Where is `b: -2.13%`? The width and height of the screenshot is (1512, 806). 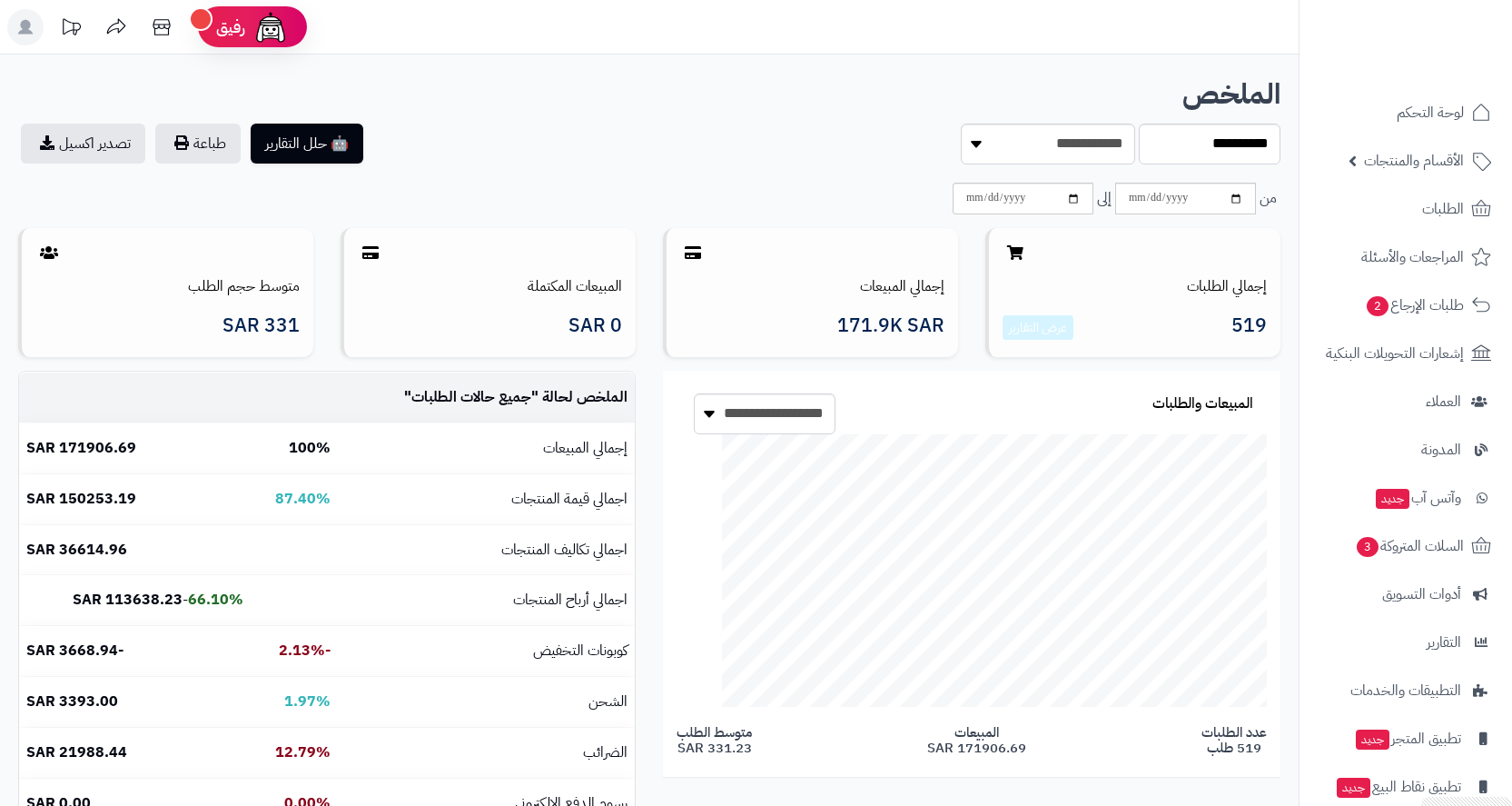
b: -2.13% is located at coordinates (305, 650).